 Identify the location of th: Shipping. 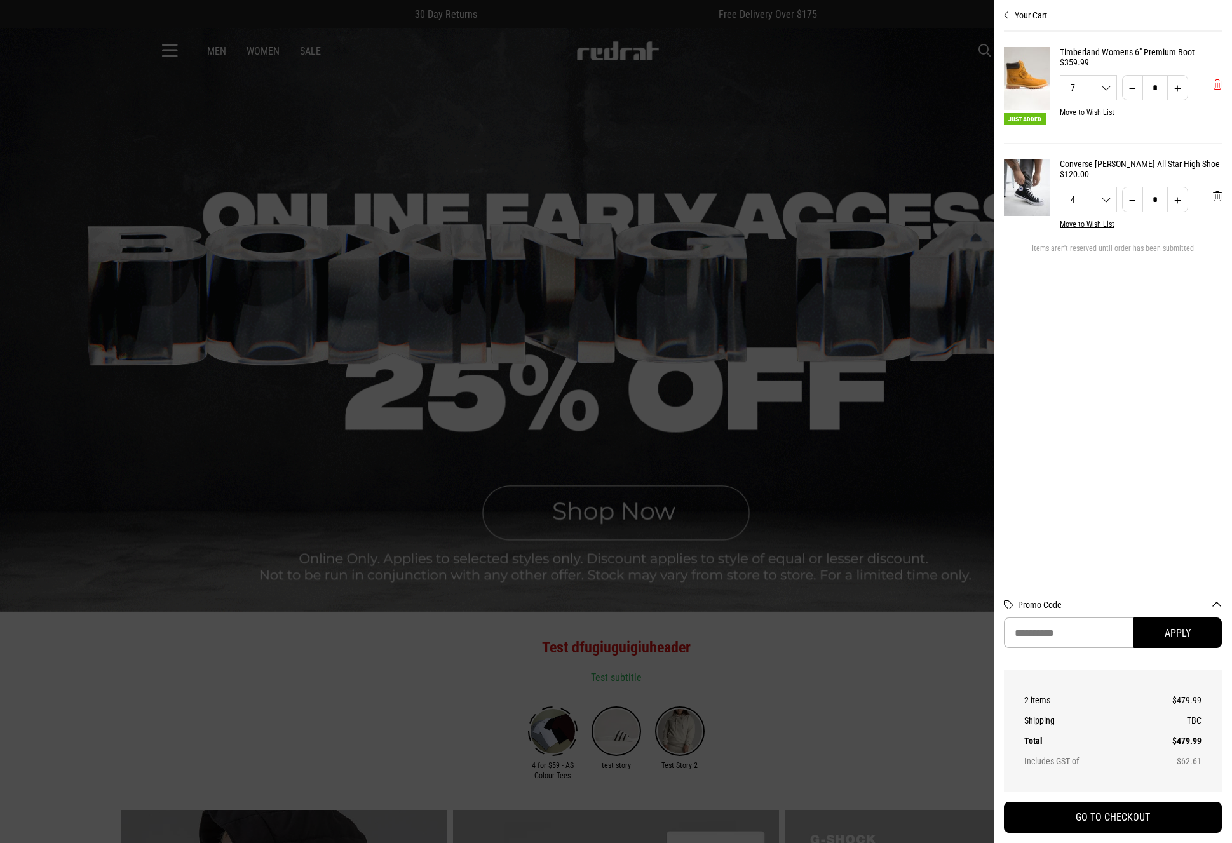
(1082, 721).